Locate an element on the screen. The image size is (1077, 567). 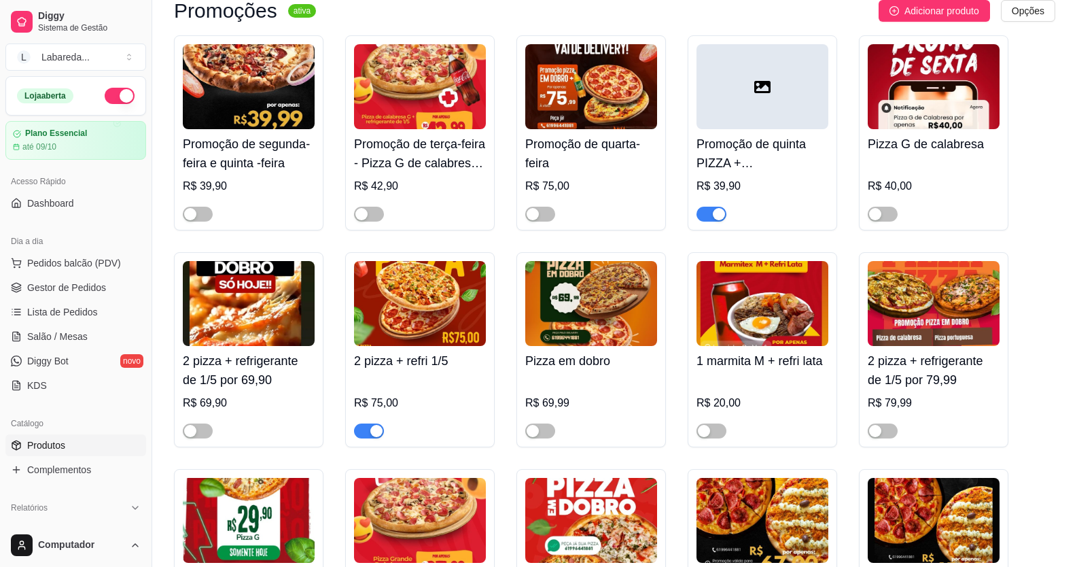
h4: 2 pizza + refrigerante de 1/5 por 79,99 is located at coordinates (933, 370).